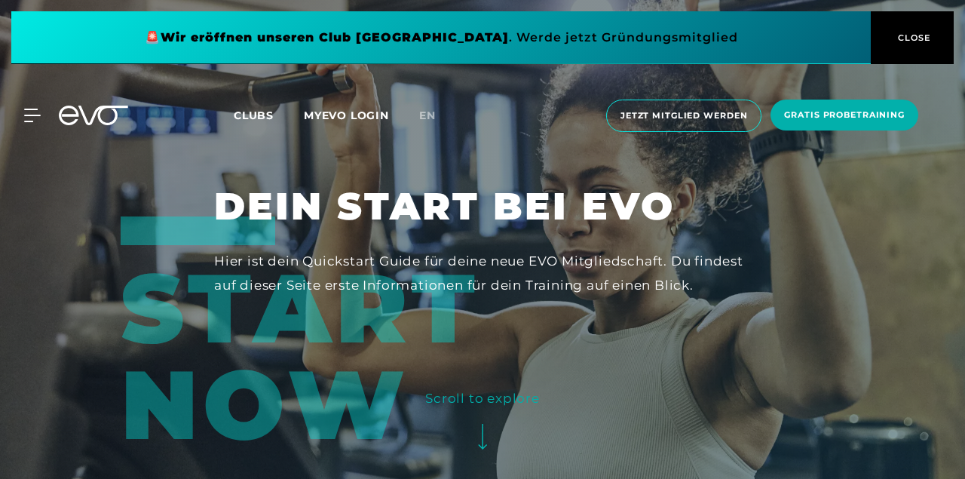 The width and height of the screenshot is (965, 479). What do you see at coordinates (912, 38) in the screenshot?
I see `button: CLOSE` at bounding box center [912, 38].